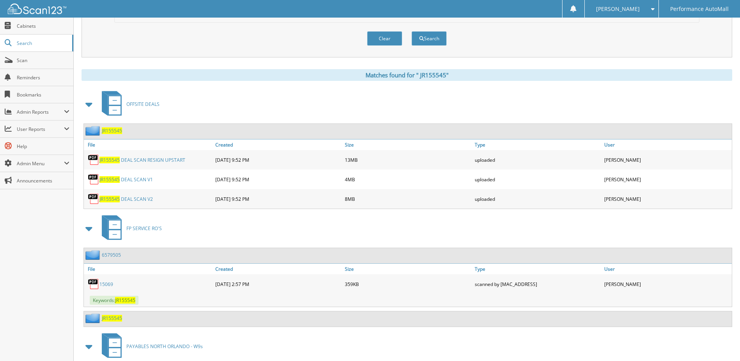 The height and width of the screenshot is (361, 740). I want to click on a: OFFSITE DEALS, so click(128, 104).